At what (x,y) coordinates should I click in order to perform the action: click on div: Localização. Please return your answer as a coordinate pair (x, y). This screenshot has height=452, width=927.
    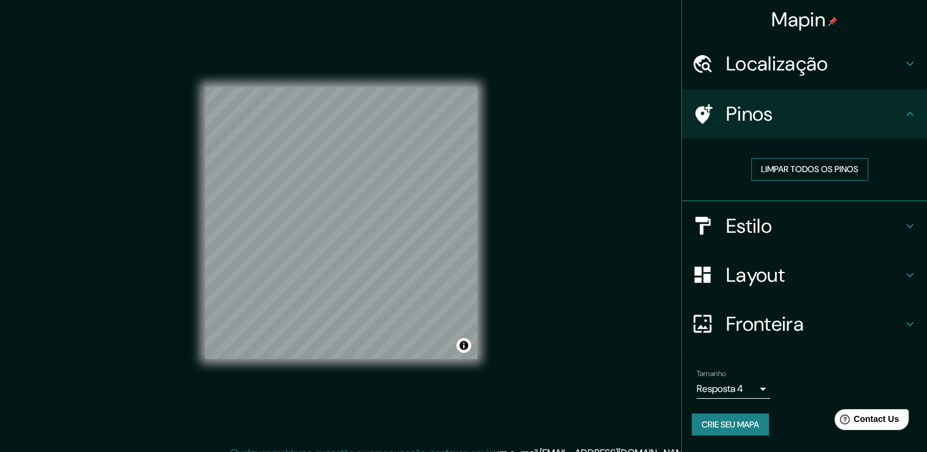
    Looking at the image, I should click on (805, 64).